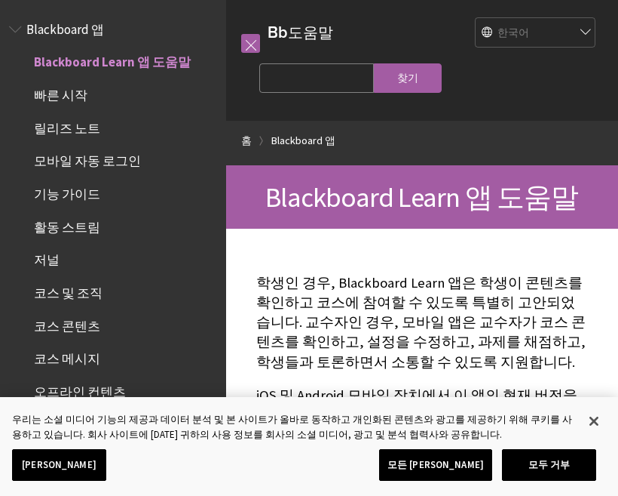 This screenshot has height=496, width=618. What do you see at coordinates (68, 290) in the screenshot?
I see `span: 코스 및 조직` at bounding box center [68, 290].